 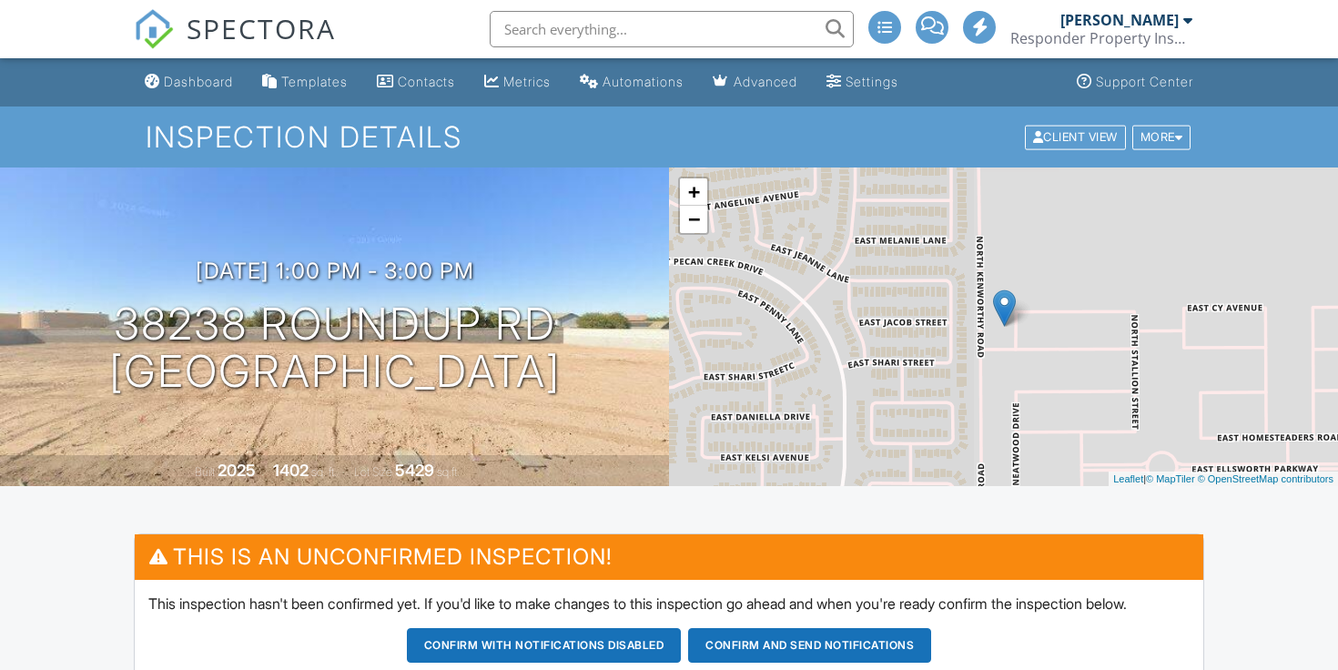 What do you see at coordinates (414, 470) in the screenshot?
I see `div: 5429` at bounding box center [414, 470].